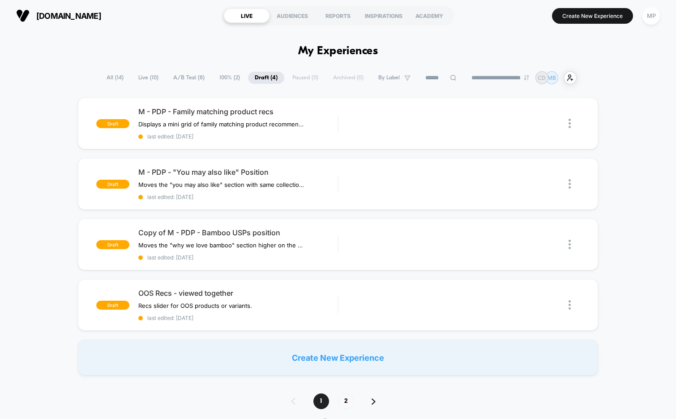  I want to click on span: Live ( 10 ), so click(148, 77).